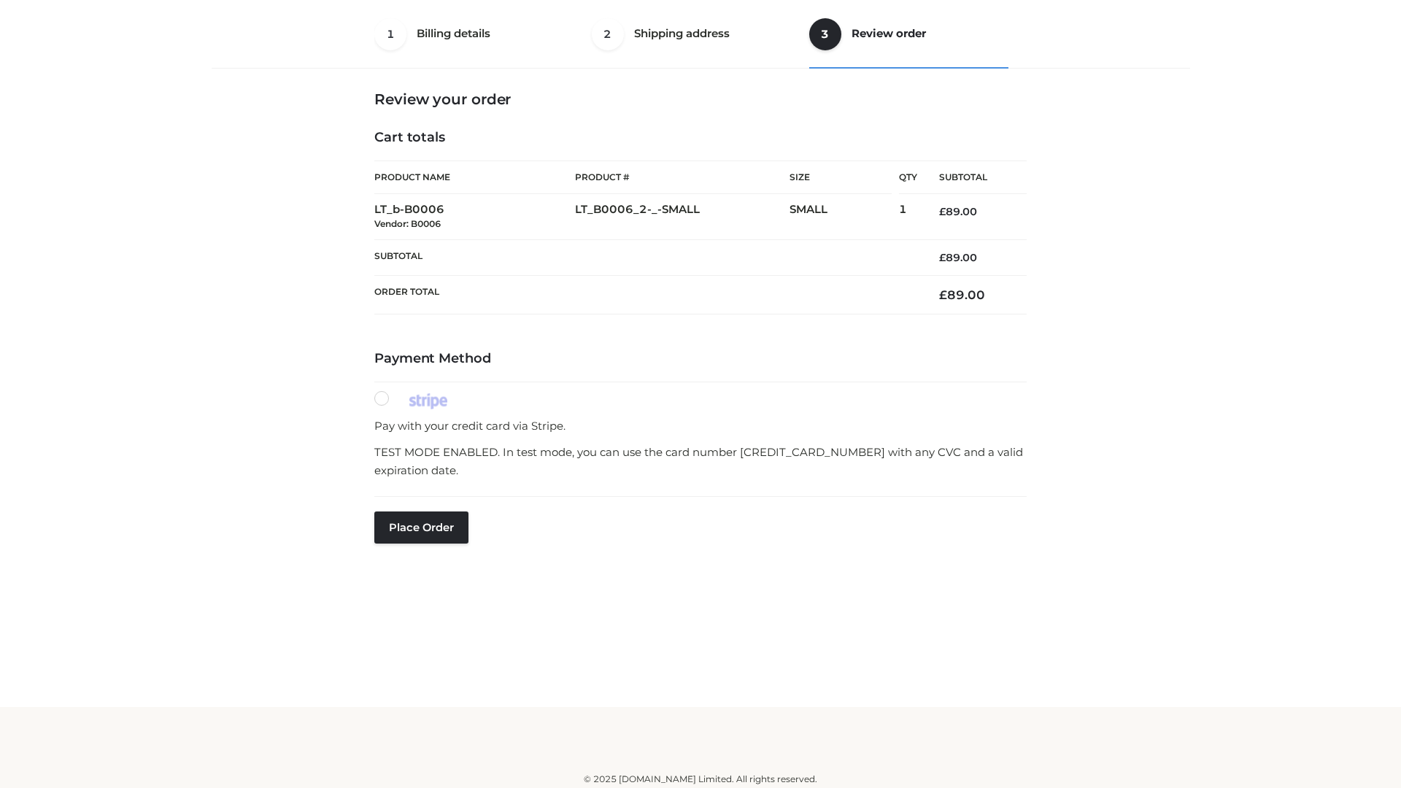 The image size is (1401, 788). Describe the element at coordinates (701, 138) in the screenshot. I see `h4: Cart totals` at that location.